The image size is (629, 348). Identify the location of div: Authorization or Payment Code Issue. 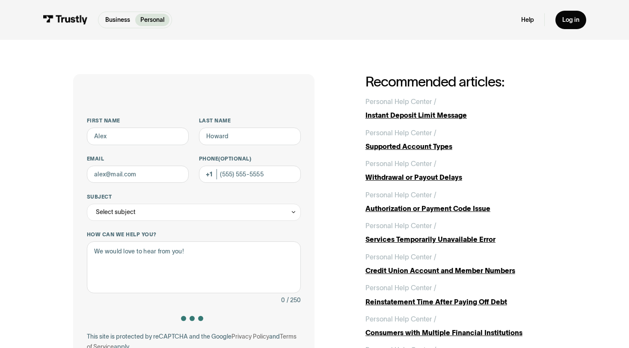
(460, 208).